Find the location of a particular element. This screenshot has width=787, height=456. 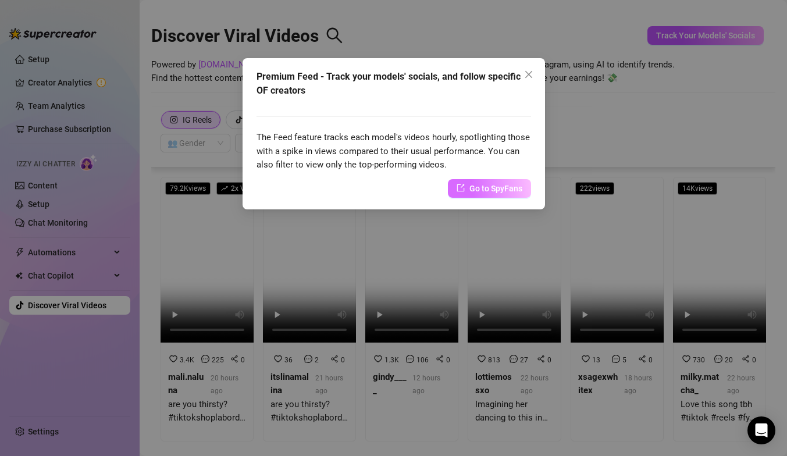

span: export is located at coordinates (461, 188).